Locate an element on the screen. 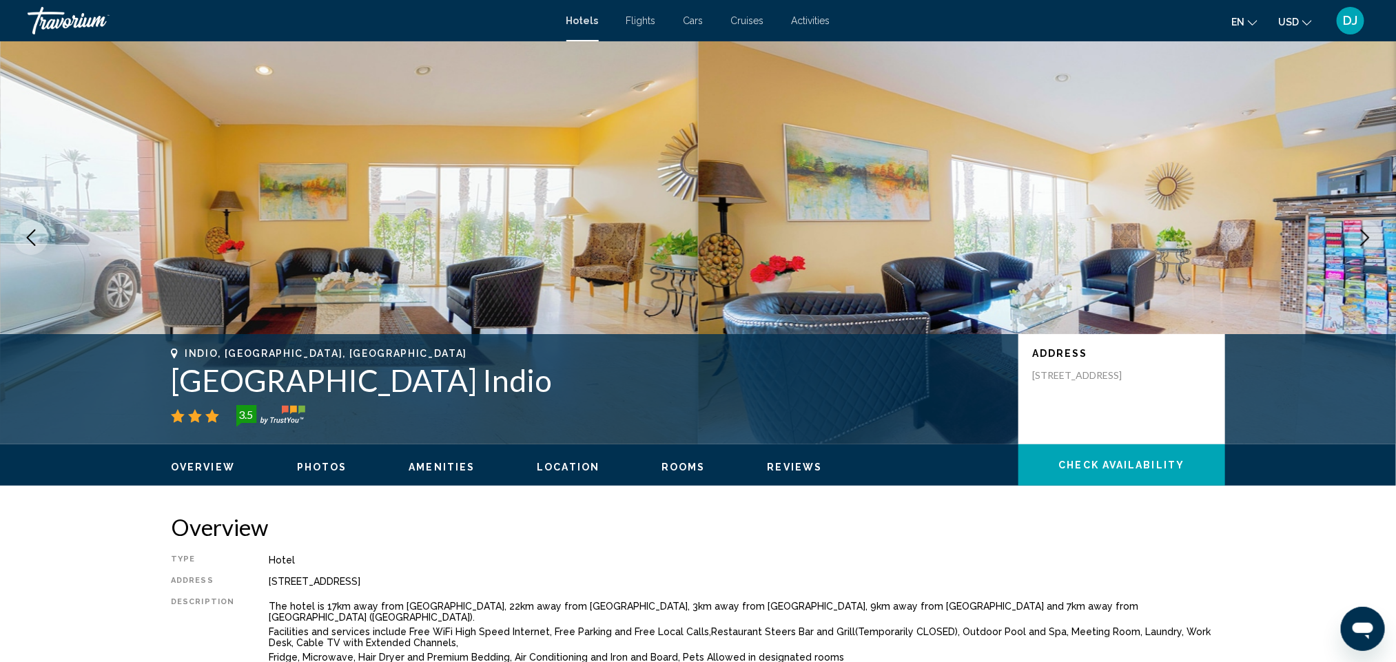 This screenshot has width=1396, height=662. div: Type is located at coordinates (203, 560).